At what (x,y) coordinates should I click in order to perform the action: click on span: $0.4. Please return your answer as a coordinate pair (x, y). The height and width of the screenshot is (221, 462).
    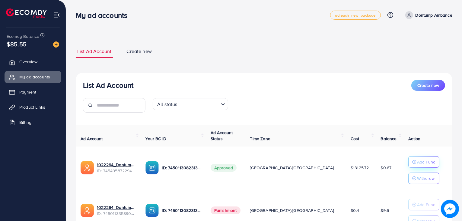
    Looking at the image, I should click on (355, 210).